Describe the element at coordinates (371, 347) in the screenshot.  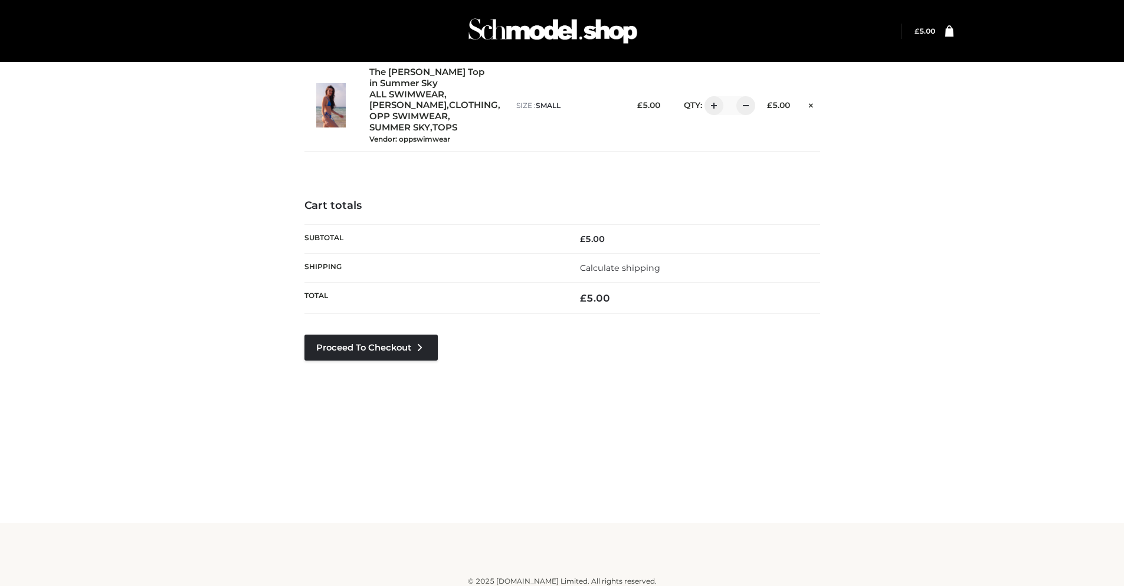
I see `a: Proceed to Checkout` at that location.